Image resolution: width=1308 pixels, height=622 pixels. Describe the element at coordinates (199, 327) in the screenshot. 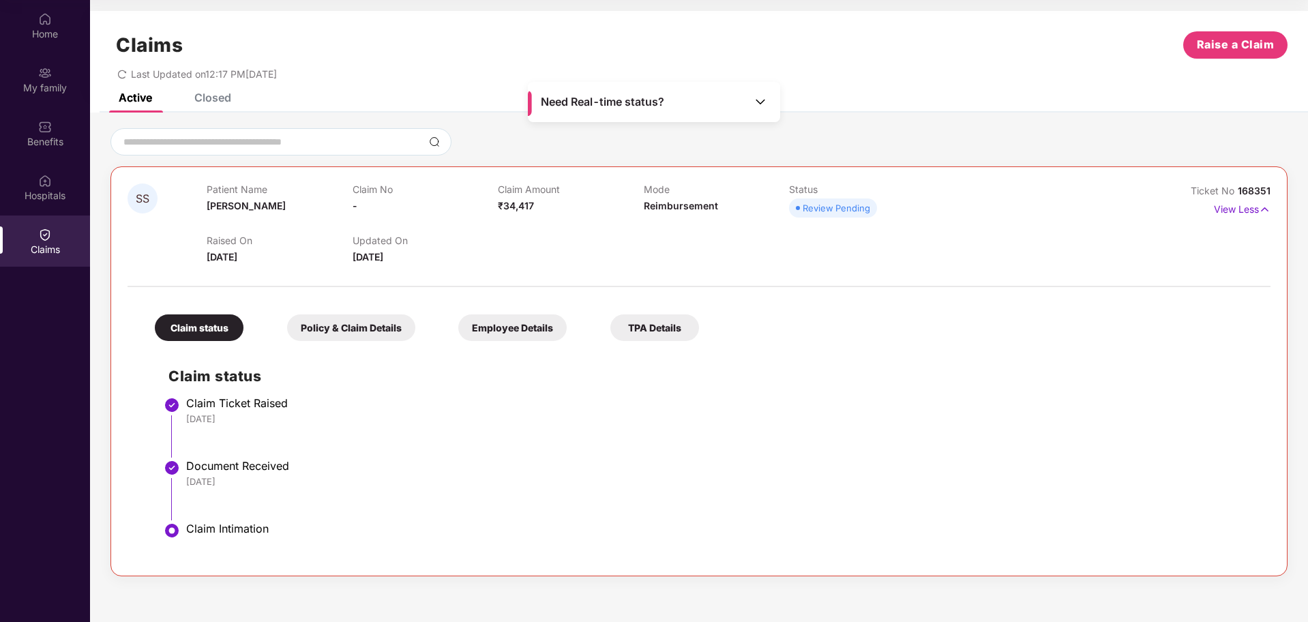

I see `div: Claim status` at that location.